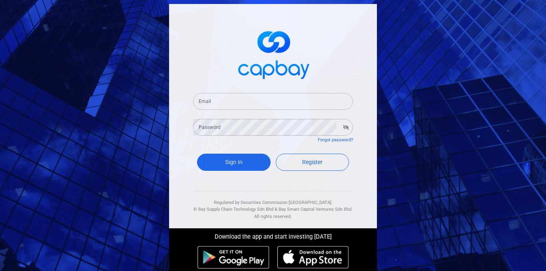 The width and height of the screenshot is (546, 271). Describe the element at coordinates (313, 258) in the screenshot. I see `img: ios` at that location.